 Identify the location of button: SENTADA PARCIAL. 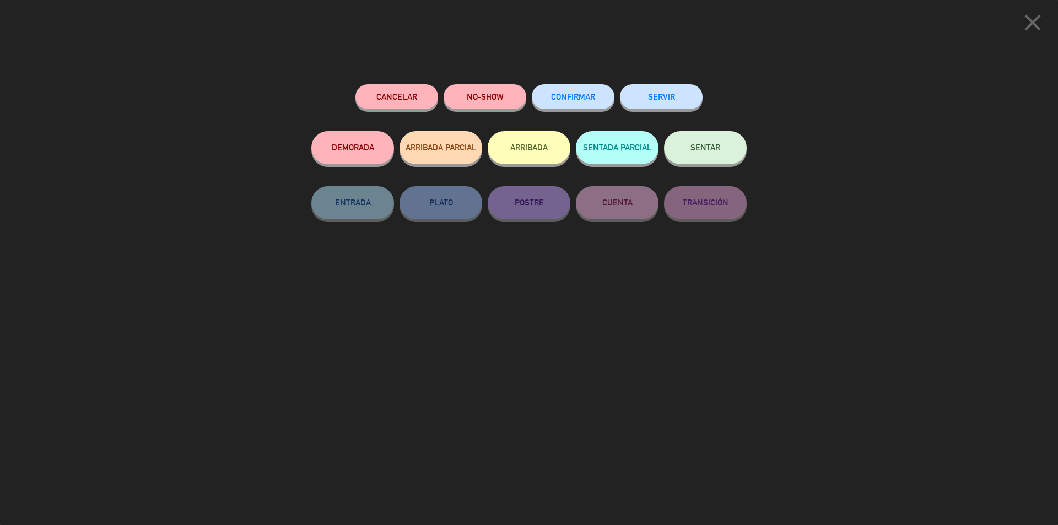
(617, 148).